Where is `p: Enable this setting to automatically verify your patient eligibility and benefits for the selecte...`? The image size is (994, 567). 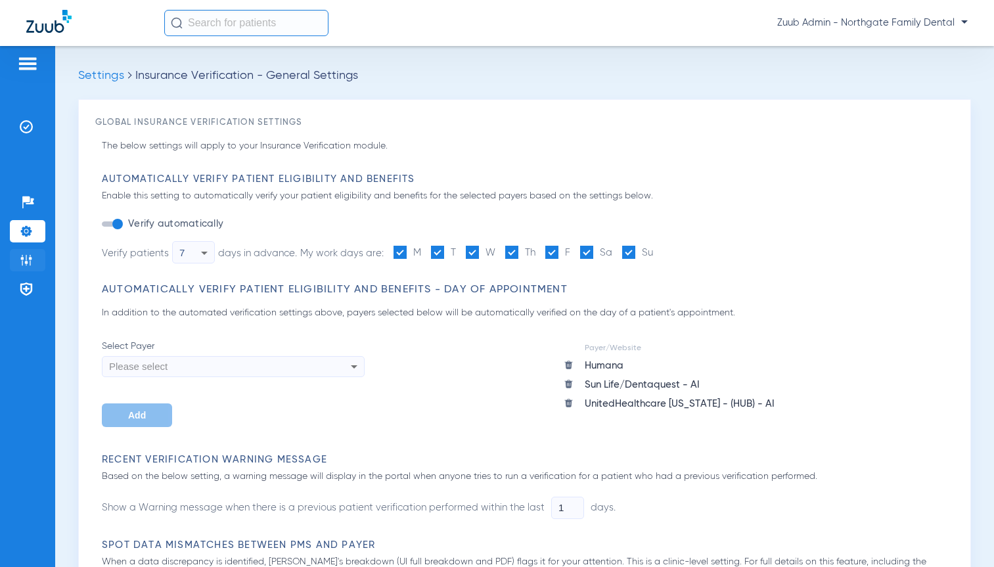 p: Enable this setting to automatically verify your patient eligibility and benefits for the selecte... is located at coordinates (527, 196).